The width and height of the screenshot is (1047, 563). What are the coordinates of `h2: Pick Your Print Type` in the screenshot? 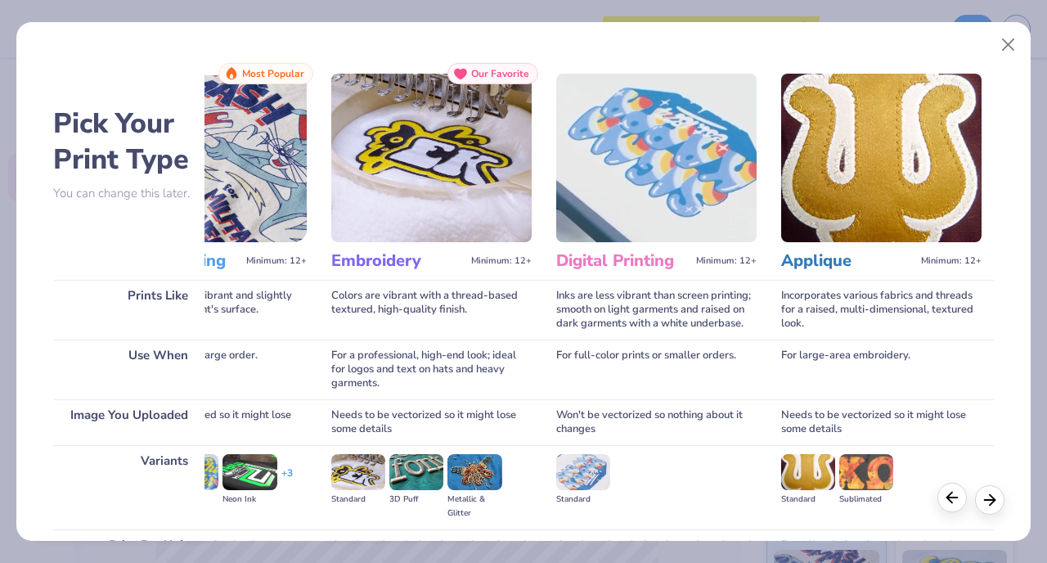 It's located at (128, 142).